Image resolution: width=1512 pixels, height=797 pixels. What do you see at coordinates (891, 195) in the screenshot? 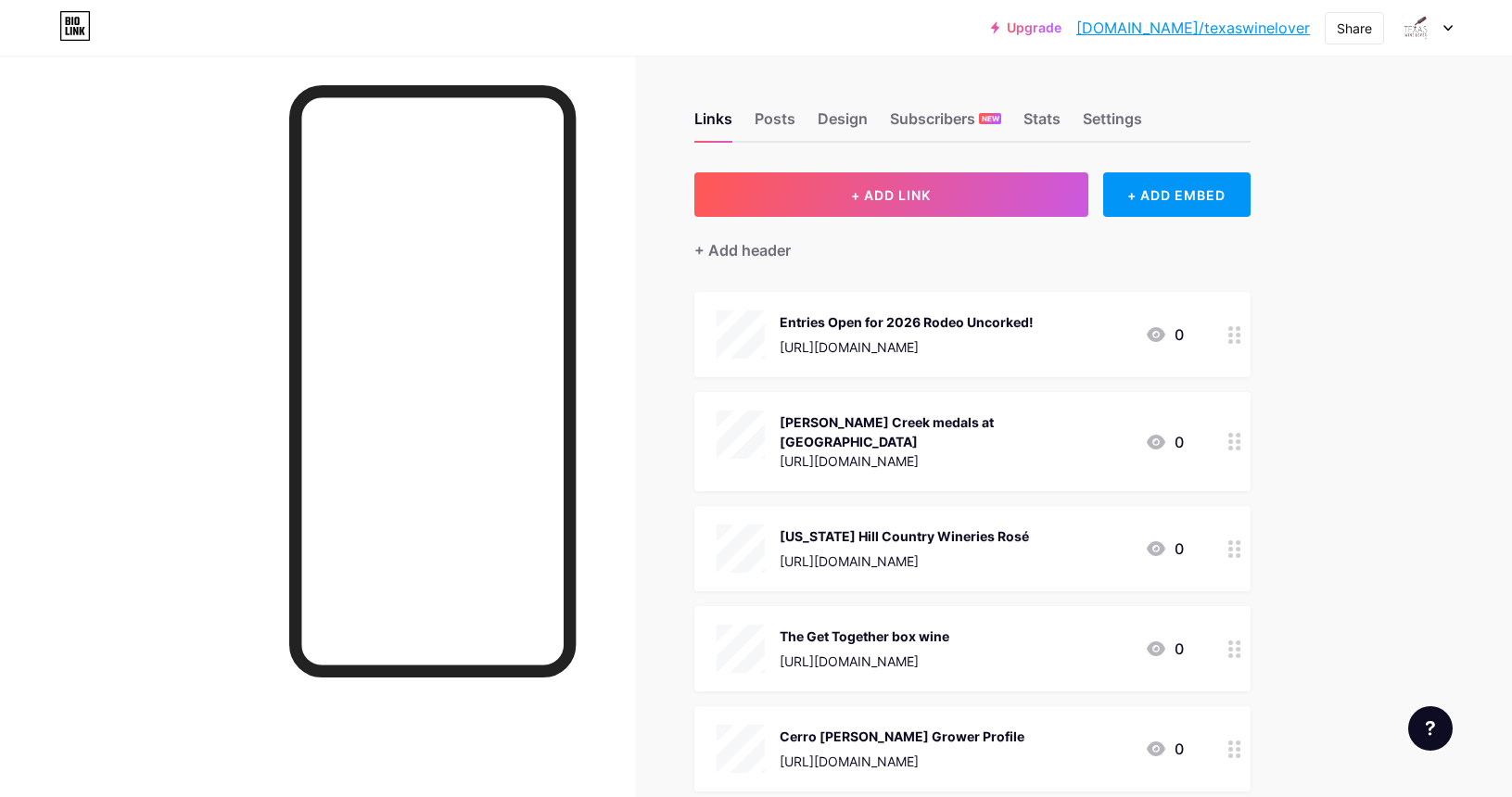
I see `button: + ADD LINK` at bounding box center [891, 195].